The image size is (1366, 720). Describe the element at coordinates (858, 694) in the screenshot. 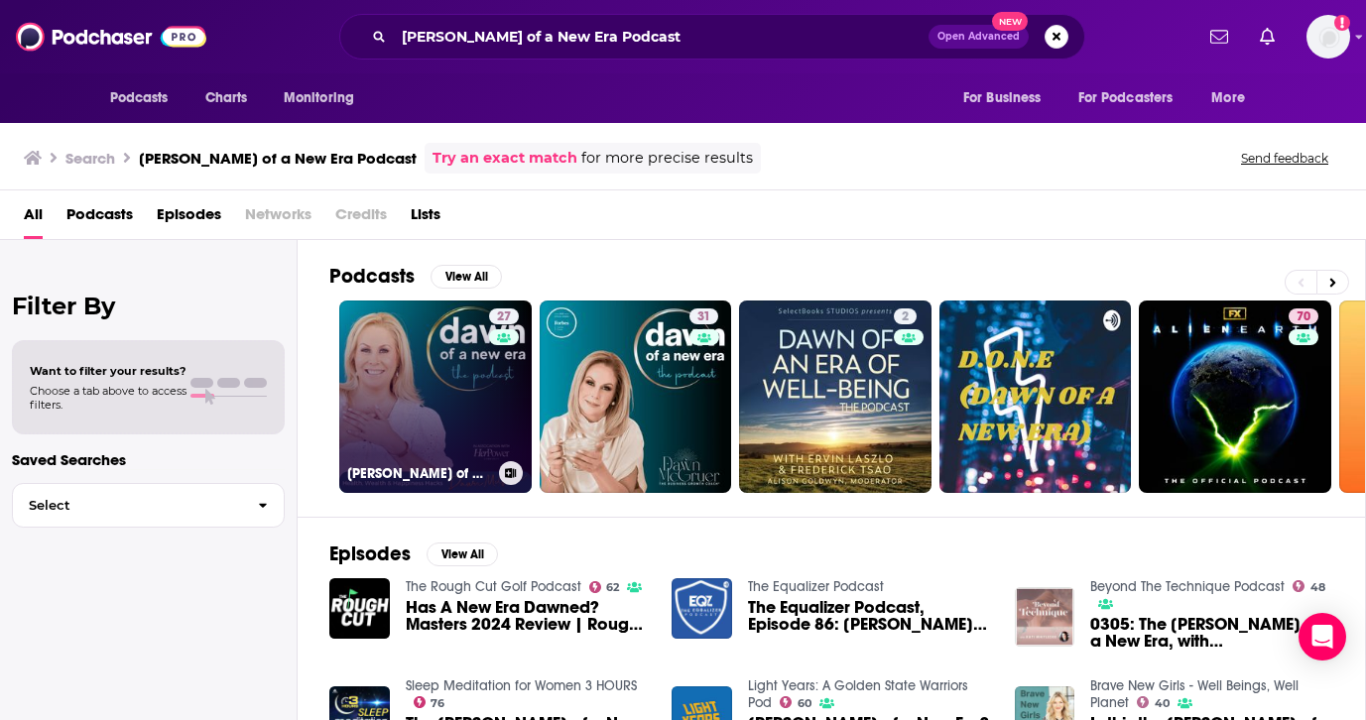

I see `a: Light Years: A Golden State Warriors Pod` at that location.